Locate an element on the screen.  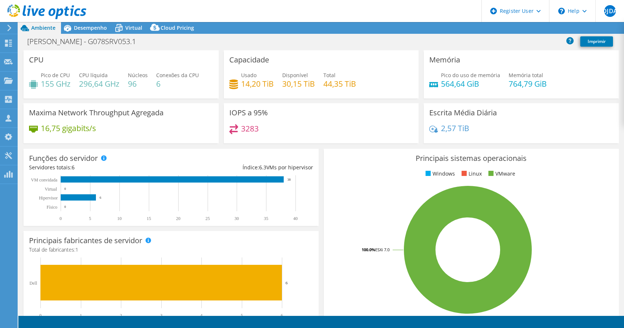
text: 2 is located at coordinates (121, 316).